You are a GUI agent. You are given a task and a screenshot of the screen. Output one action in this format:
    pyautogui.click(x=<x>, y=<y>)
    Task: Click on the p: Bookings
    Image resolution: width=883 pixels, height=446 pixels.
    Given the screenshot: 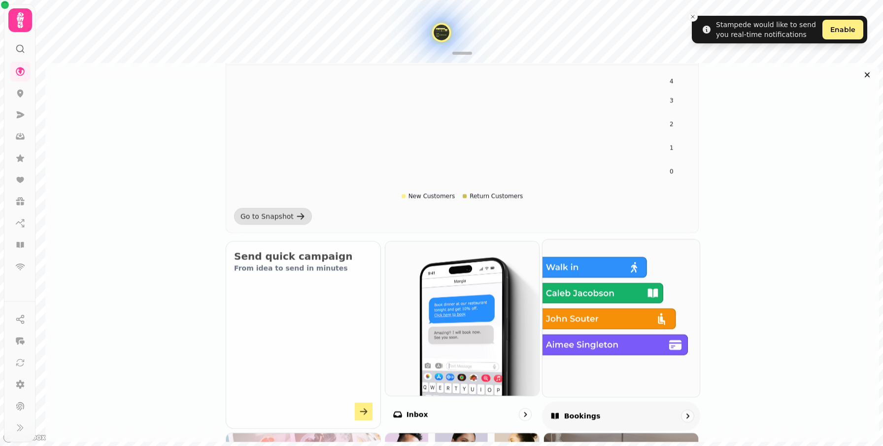 What is the action you would take?
    pyautogui.click(x=582, y=415)
    